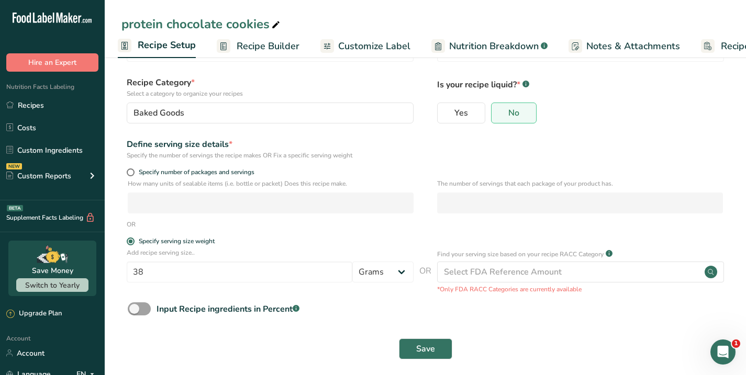  Describe the element at coordinates (521, 255) in the screenshot. I see `p: Find your serving size based on your recipe RACC Category` at that location.